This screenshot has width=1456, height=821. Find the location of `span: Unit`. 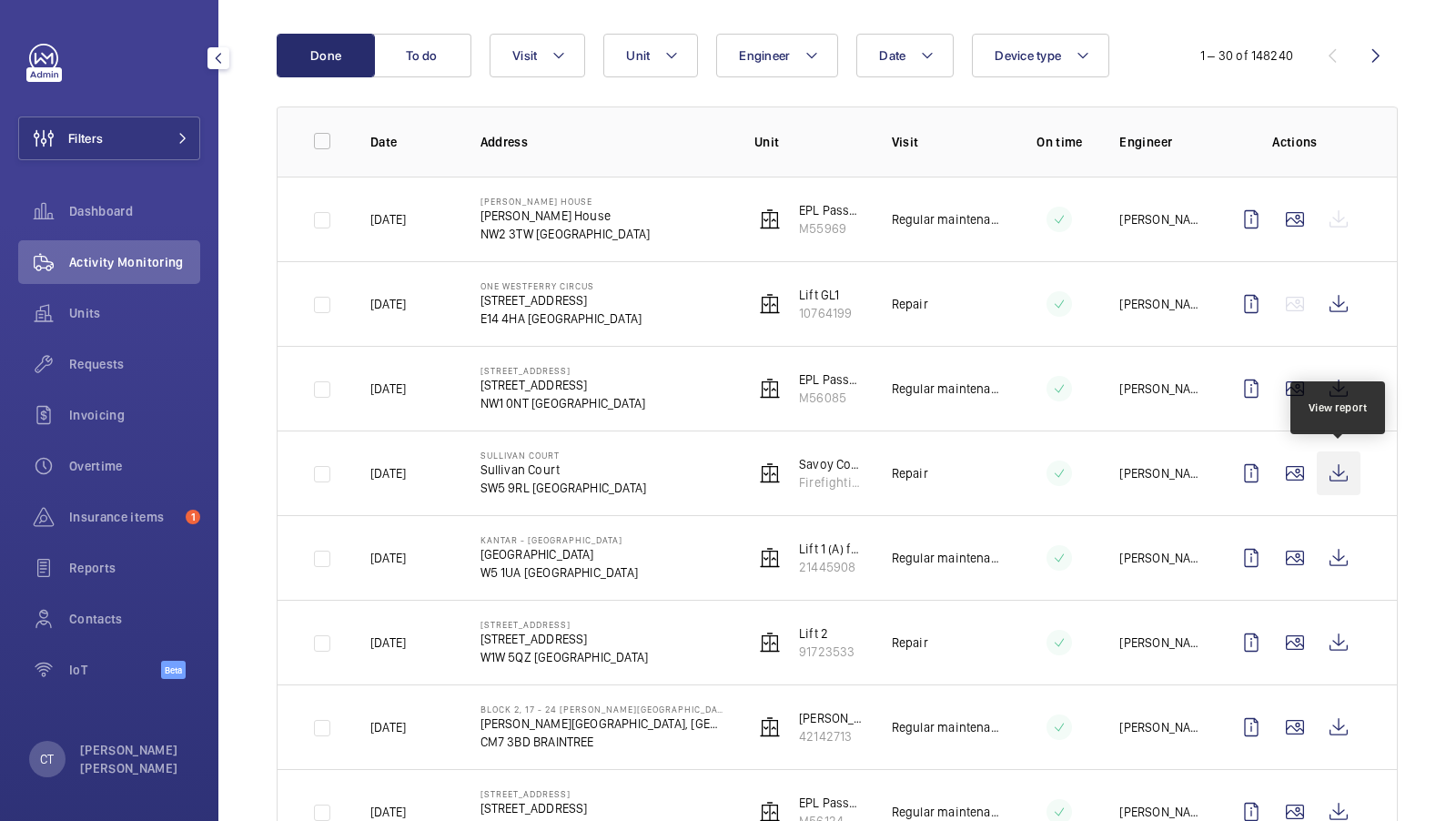

span: Unit is located at coordinates (638, 56).